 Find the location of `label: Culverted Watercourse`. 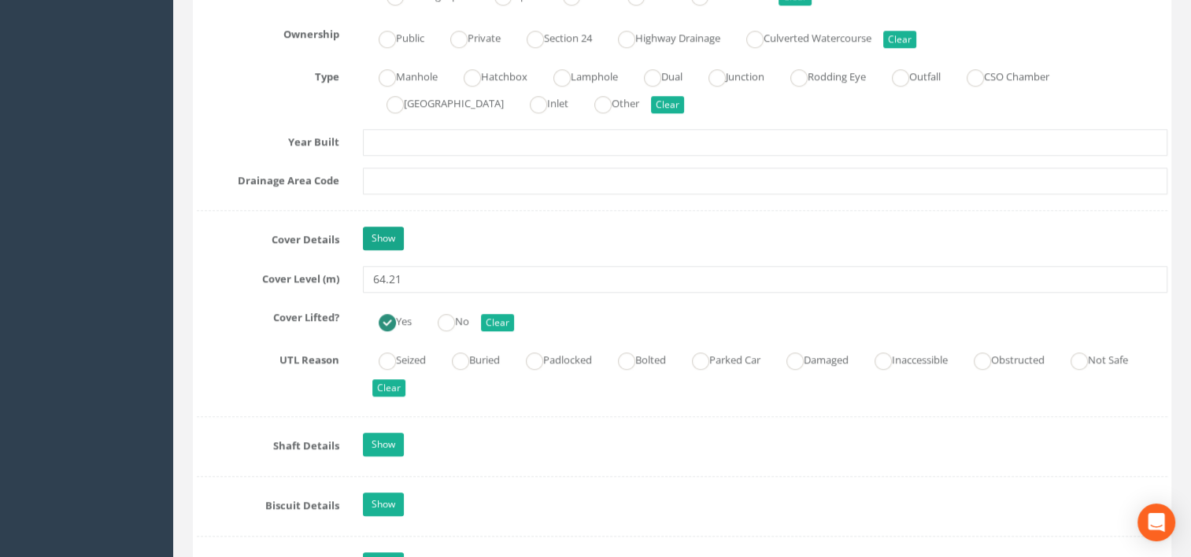

label: Culverted Watercourse is located at coordinates (800, 36).